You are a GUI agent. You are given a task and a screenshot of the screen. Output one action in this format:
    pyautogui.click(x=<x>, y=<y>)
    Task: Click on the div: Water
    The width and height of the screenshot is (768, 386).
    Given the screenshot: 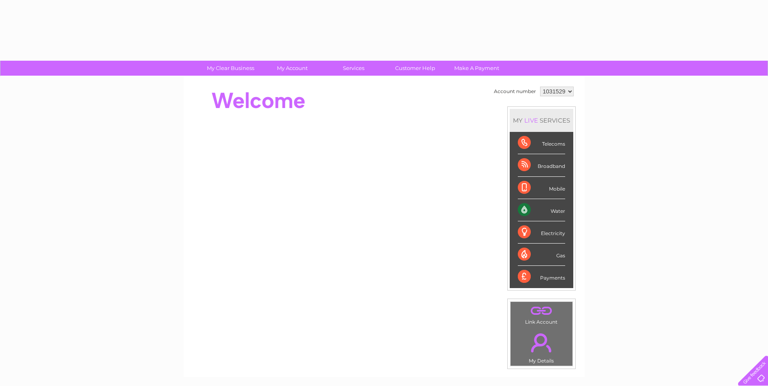 What is the action you would take?
    pyautogui.click(x=541, y=210)
    